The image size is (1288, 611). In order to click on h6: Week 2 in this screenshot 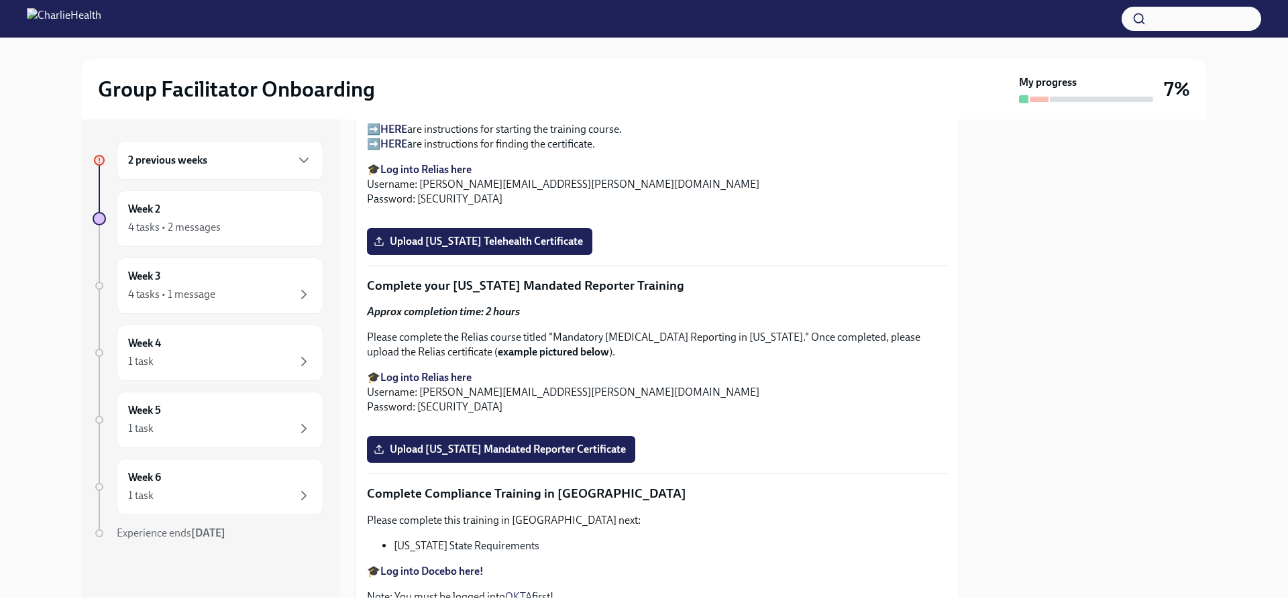, I will do `click(144, 209)`.